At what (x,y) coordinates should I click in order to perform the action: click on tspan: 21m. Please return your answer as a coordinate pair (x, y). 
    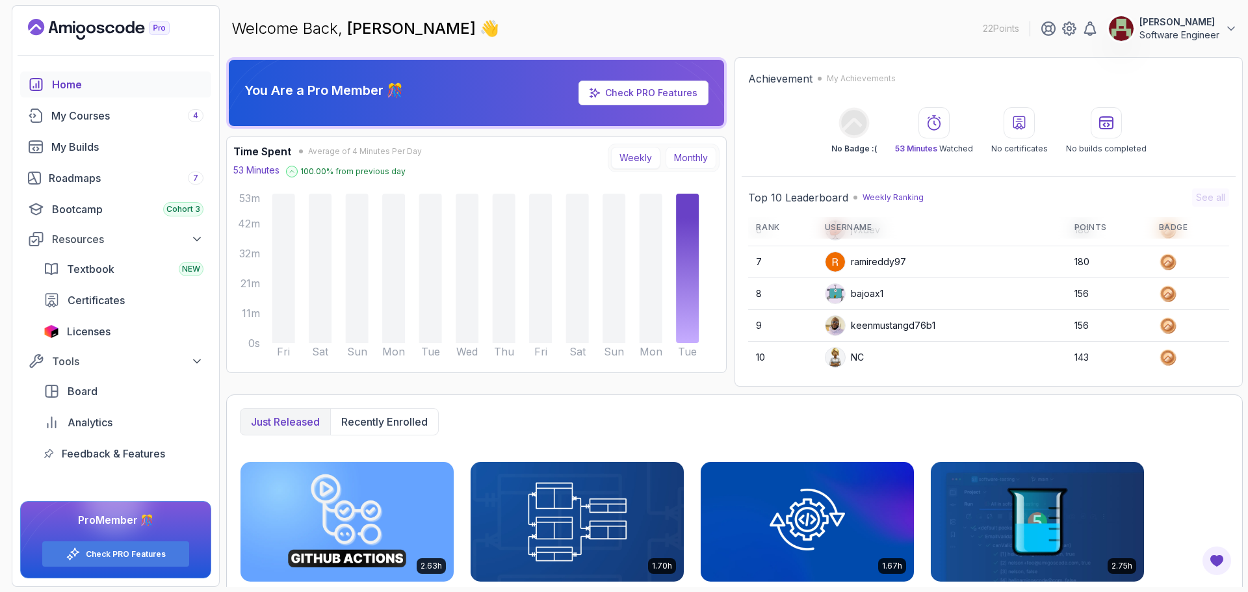
    Looking at the image, I should click on (250, 283).